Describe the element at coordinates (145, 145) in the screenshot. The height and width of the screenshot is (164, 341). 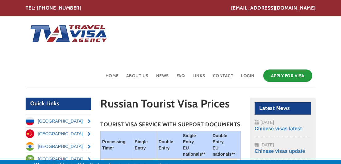
I see `th: Single Entry` at that location.